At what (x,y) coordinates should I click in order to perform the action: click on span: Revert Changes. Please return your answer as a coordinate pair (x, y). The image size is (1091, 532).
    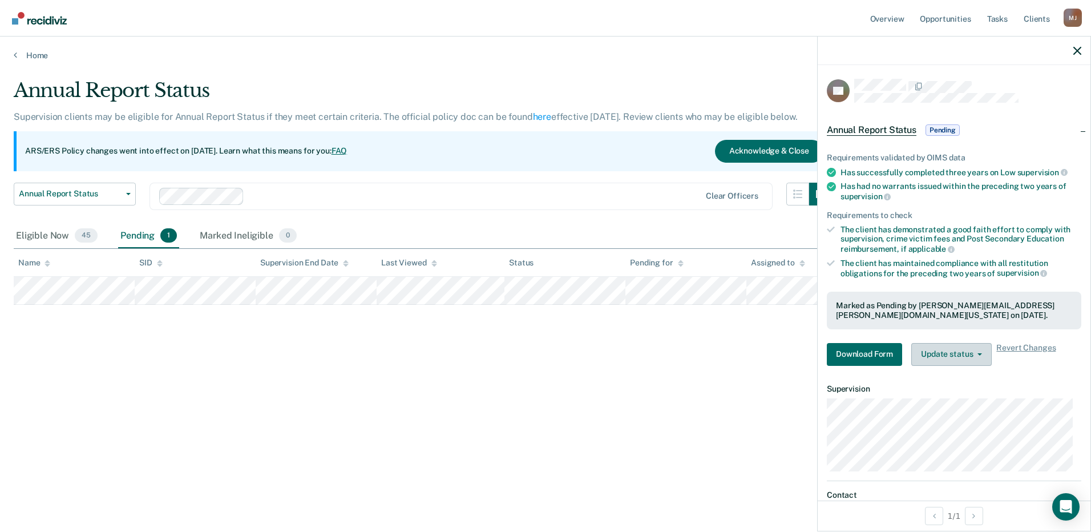
    Looking at the image, I should click on (1026, 354).